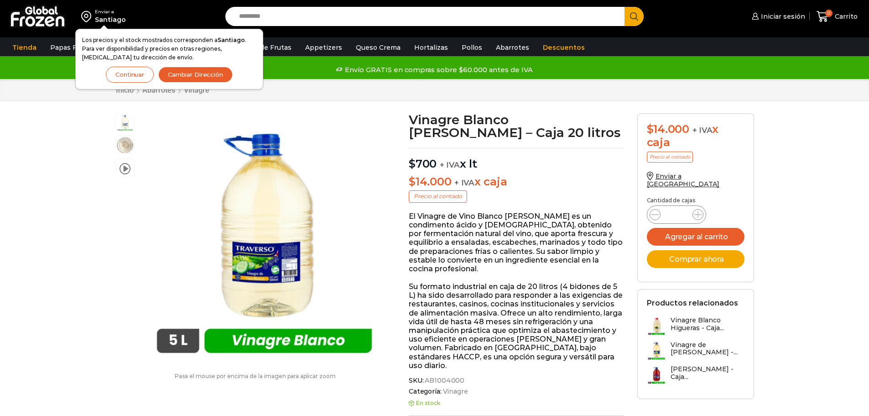  I want to click on p: x lt, so click(516, 159).